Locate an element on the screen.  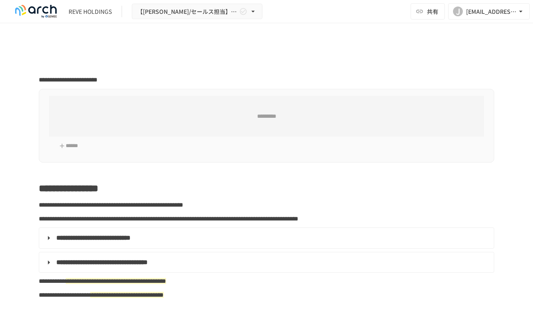
span: 共有 is located at coordinates (433, 11).